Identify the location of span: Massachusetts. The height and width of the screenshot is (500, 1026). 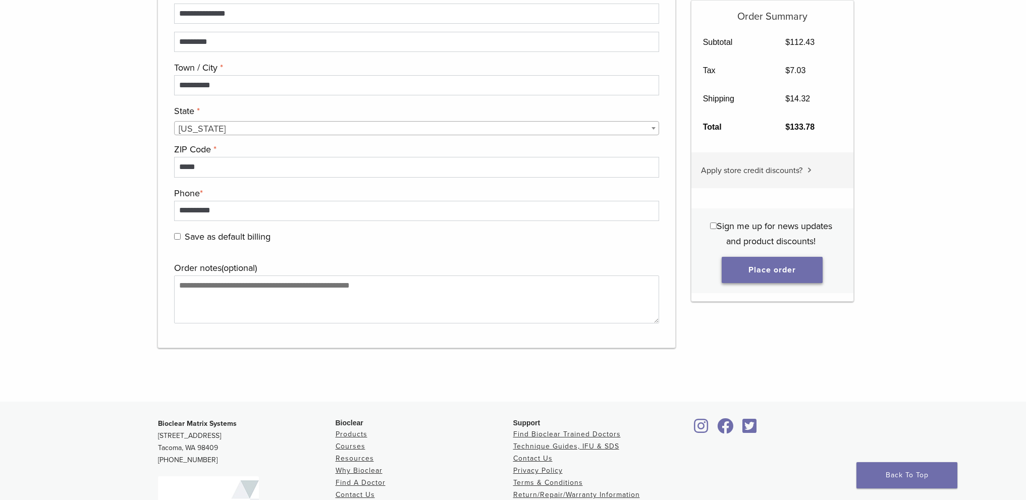
(417, 129).